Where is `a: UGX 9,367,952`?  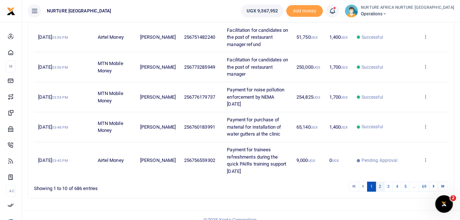 a: UGX 9,367,952 is located at coordinates (262, 11).